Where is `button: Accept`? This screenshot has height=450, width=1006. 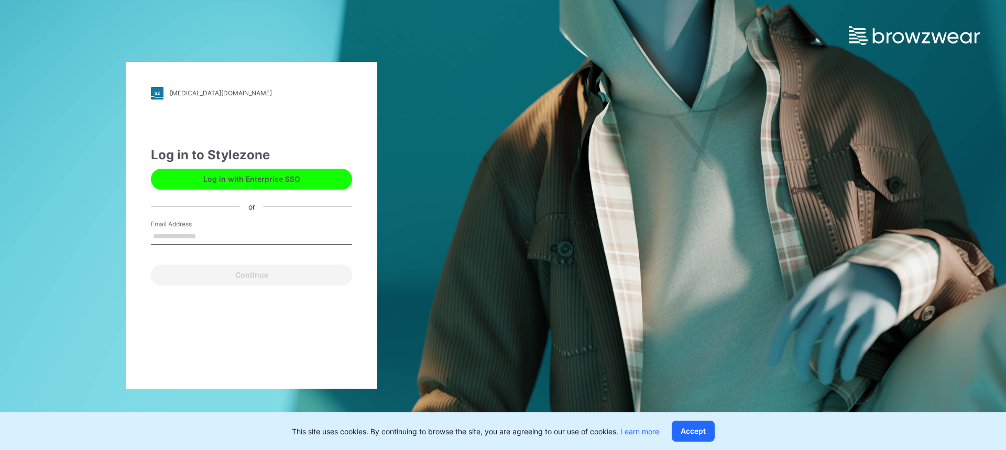
button: Accept is located at coordinates (693, 431).